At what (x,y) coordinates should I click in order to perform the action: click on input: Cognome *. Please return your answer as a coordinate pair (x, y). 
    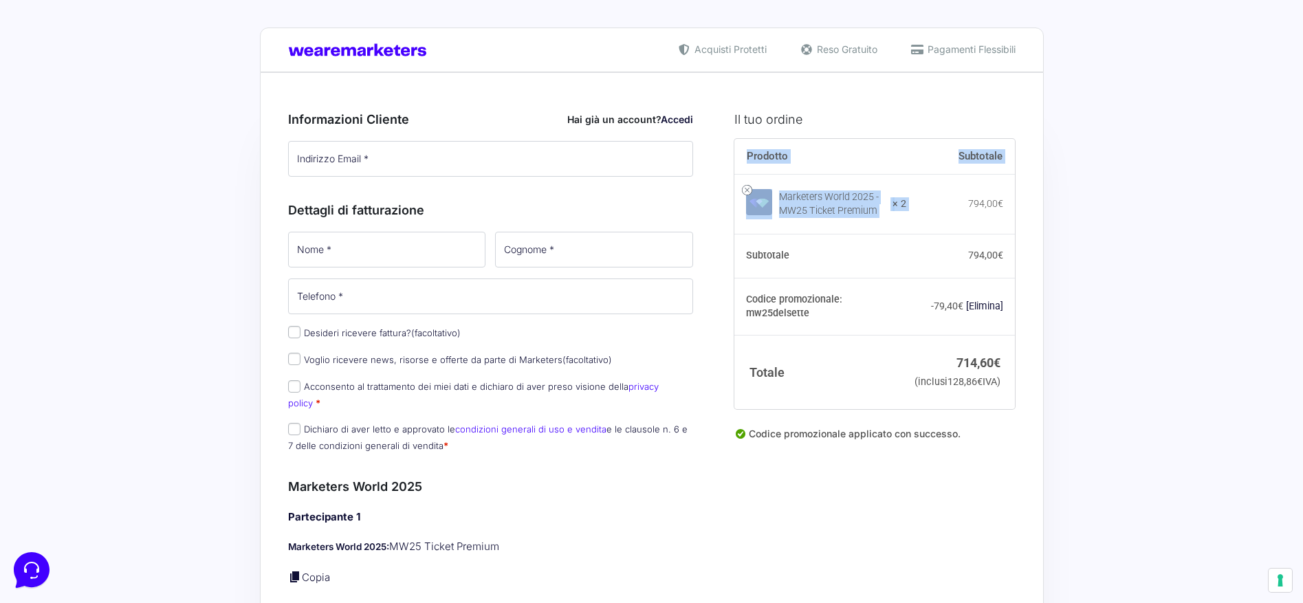
    Looking at the image, I should click on (594, 250).